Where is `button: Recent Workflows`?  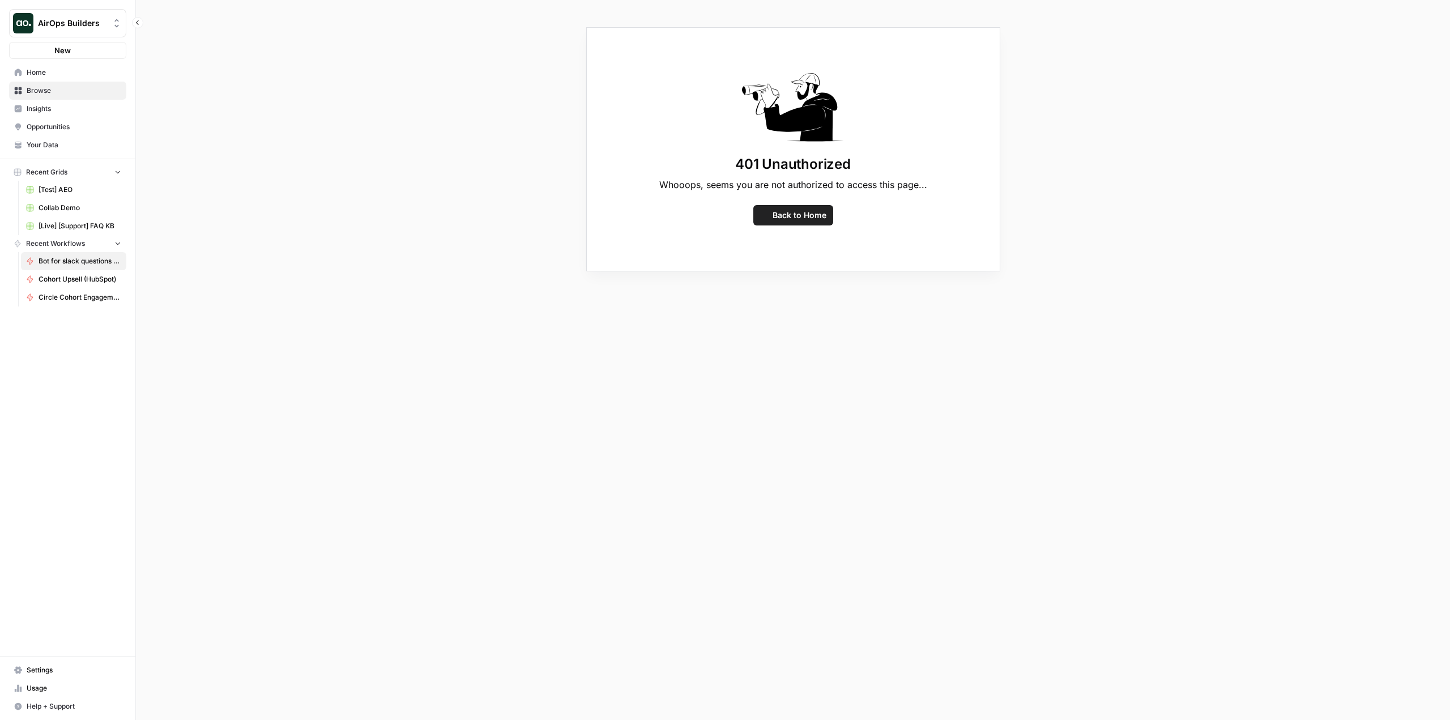 button: Recent Workflows is located at coordinates (67, 244).